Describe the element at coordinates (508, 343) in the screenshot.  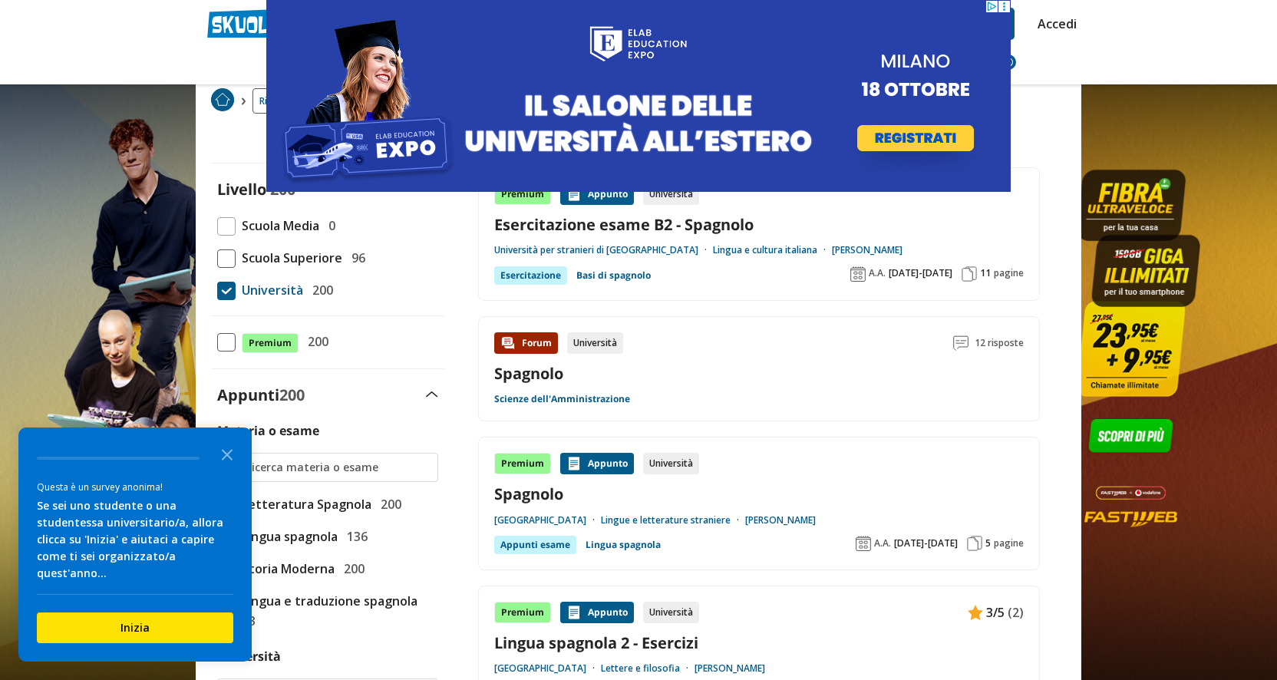
I see `img: Forum contenuto` at that location.